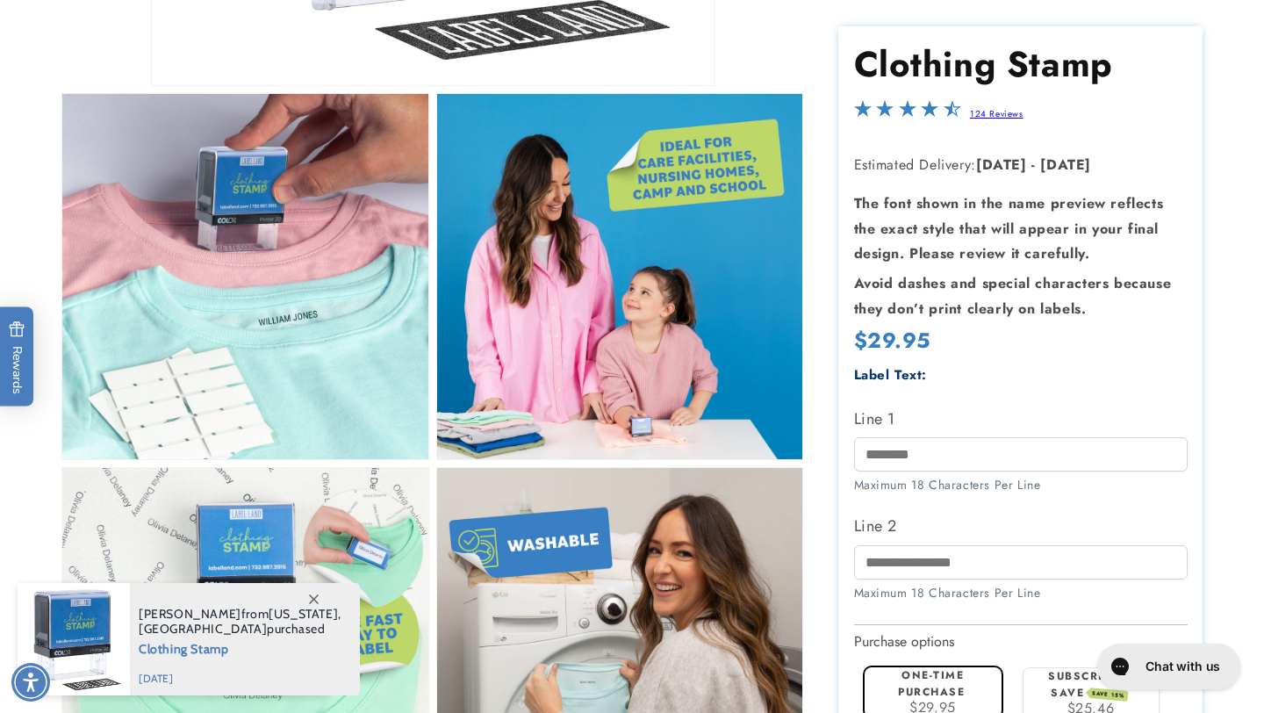  Describe the element at coordinates (1021, 526) in the screenshot. I see `label: Line 2` at that location.